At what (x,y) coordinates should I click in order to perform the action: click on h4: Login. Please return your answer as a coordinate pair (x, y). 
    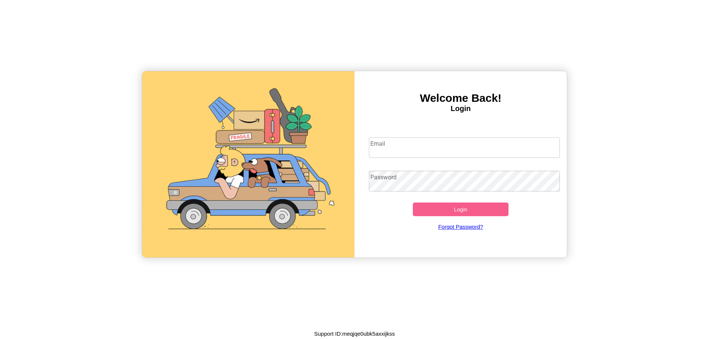
    Looking at the image, I should click on (461, 109).